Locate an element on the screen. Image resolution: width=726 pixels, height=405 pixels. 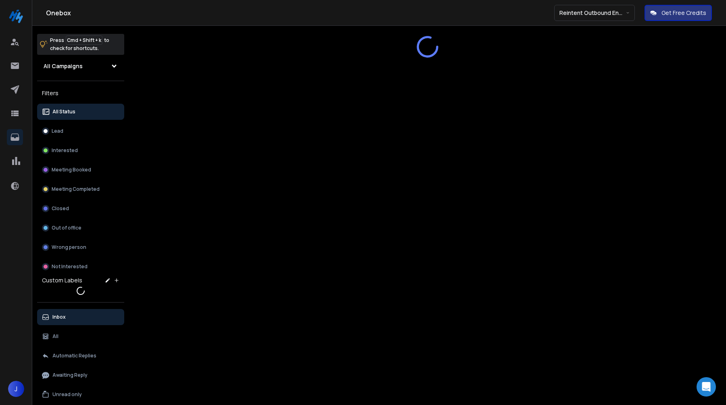
span: J is located at coordinates (16, 389).